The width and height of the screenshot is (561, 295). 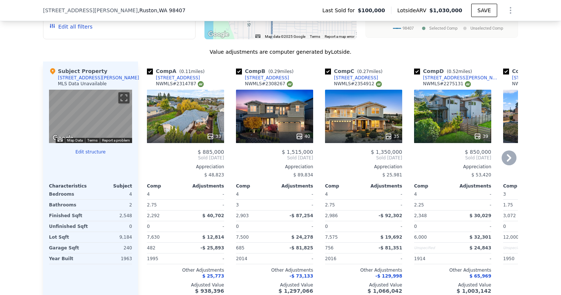 What do you see at coordinates (69, 227) in the screenshot?
I see `div: Unfinished Sqft` at bounding box center [69, 227].